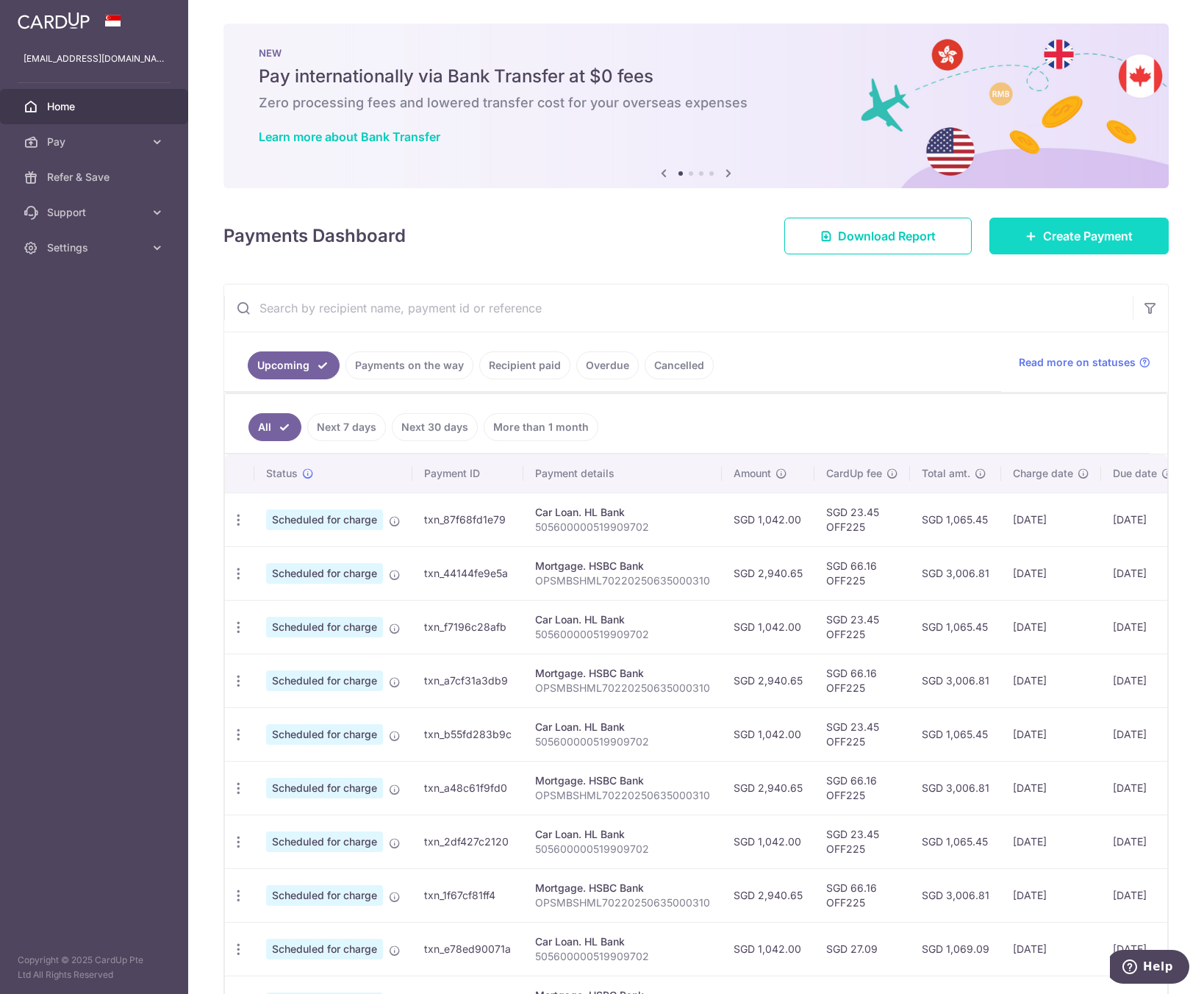  What do you see at coordinates (96, 213) in the screenshot?
I see `span: Support` at bounding box center [96, 213].